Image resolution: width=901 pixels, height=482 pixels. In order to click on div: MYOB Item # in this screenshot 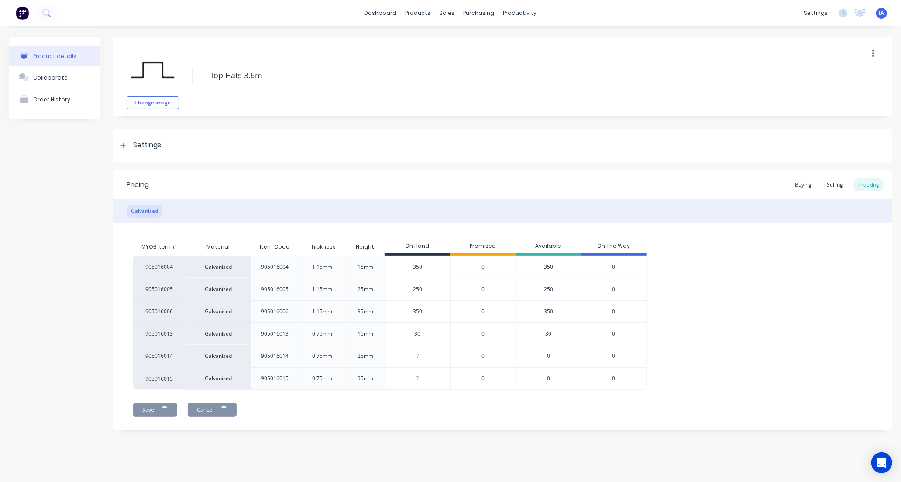, I will do `click(159, 247)`.